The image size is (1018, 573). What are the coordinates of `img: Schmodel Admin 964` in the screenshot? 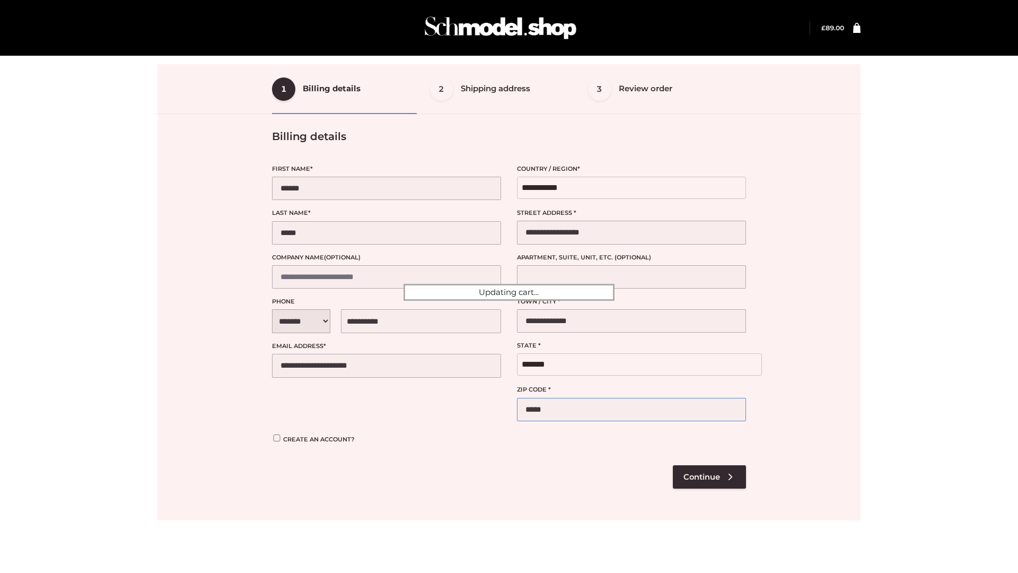 It's located at (501, 28).